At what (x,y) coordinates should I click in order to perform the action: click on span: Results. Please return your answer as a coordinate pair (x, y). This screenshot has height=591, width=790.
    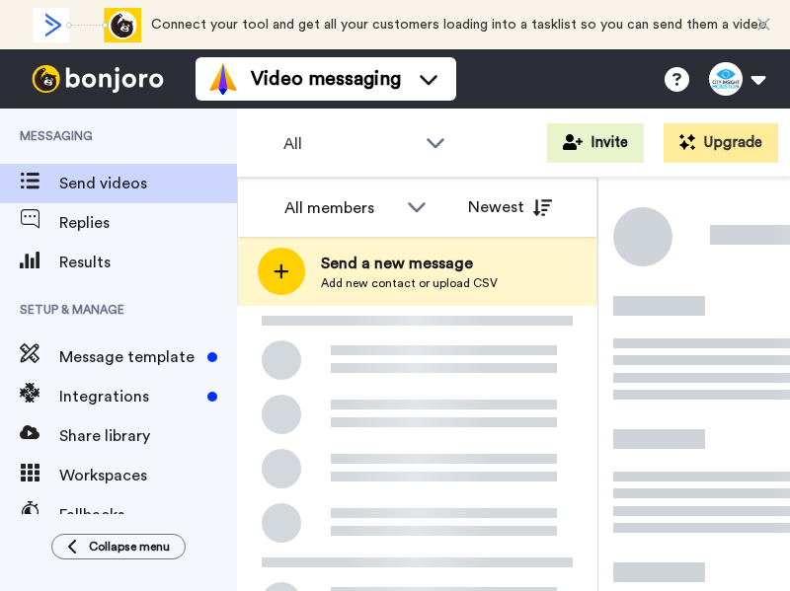
    Looking at the image, I should click on (148, 263).